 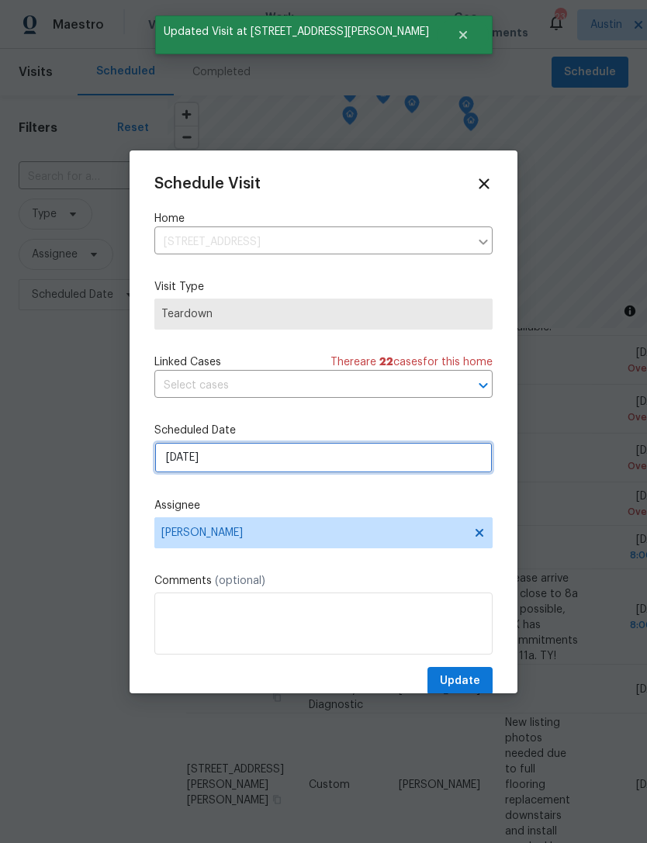 I want to click on span: Teardown, so click(x=324, y=314).